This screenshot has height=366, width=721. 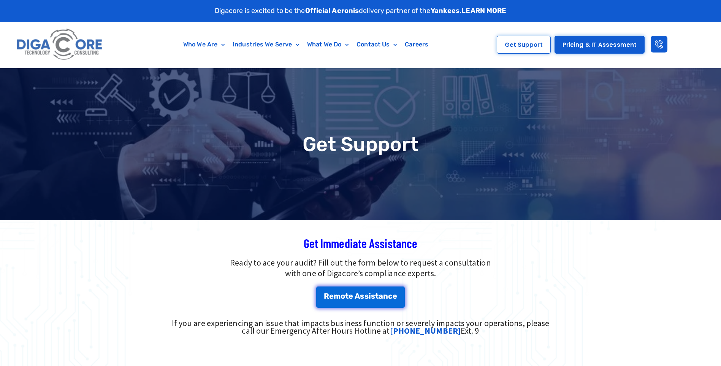 I want to click on a: Remote Assistance, so click(x=361, y=297).